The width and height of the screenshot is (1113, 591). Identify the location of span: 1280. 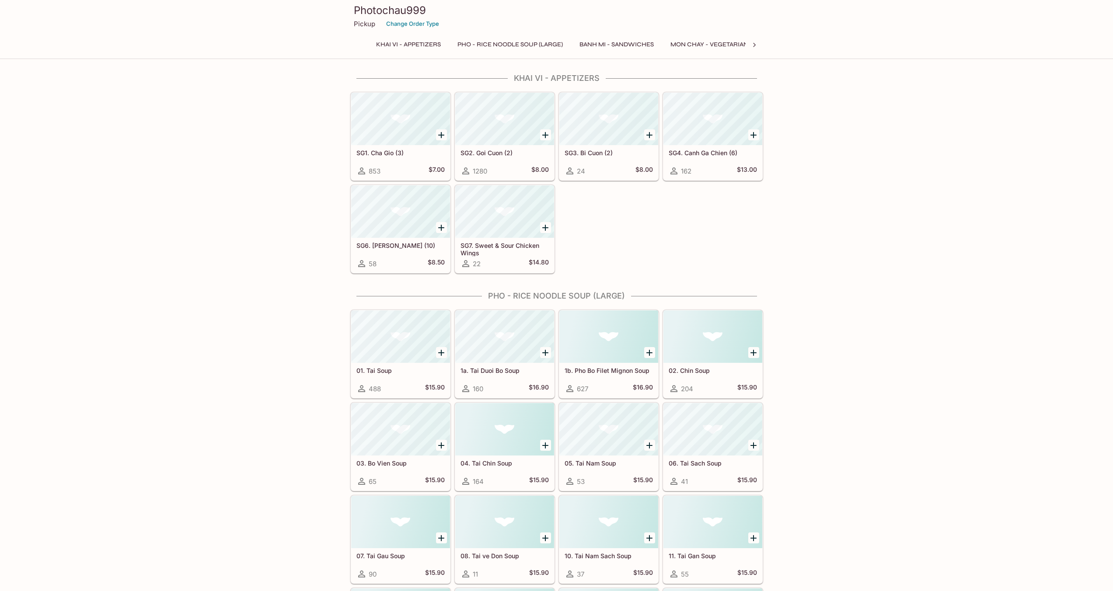
(480, 171).